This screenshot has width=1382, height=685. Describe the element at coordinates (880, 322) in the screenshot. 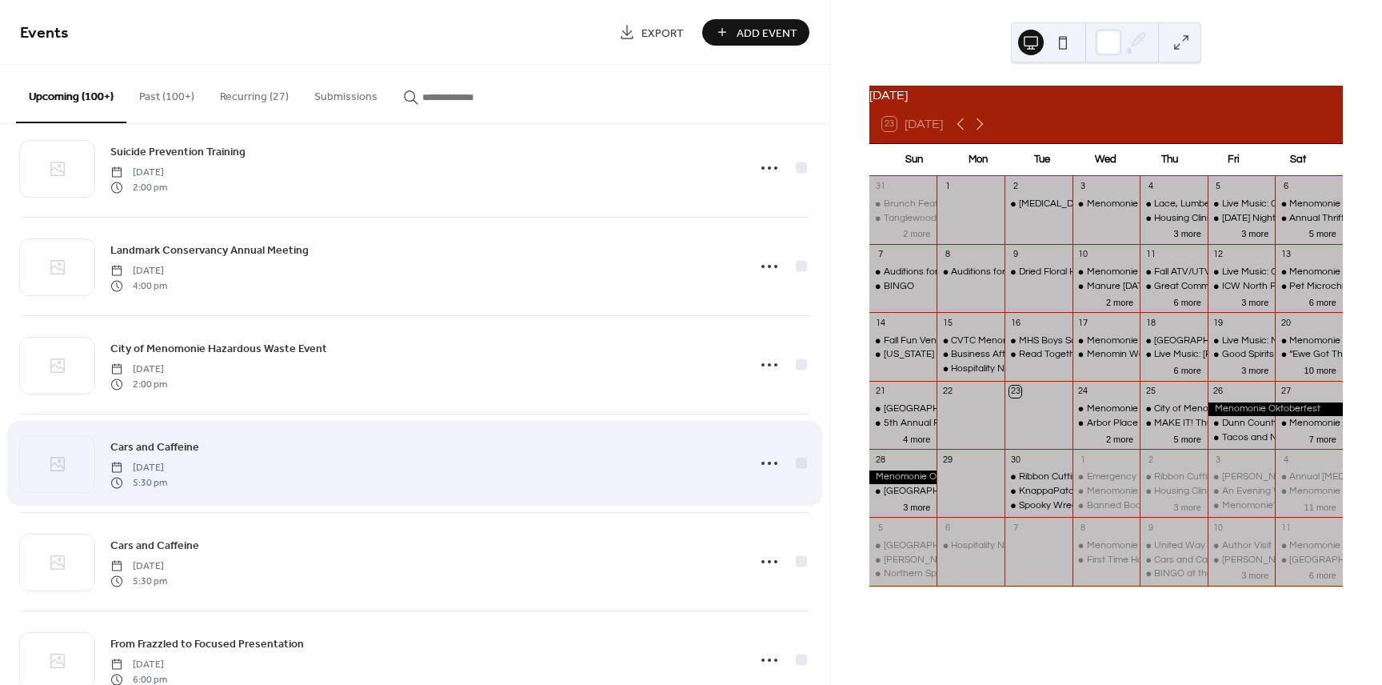

I see `div: 14` at that location.